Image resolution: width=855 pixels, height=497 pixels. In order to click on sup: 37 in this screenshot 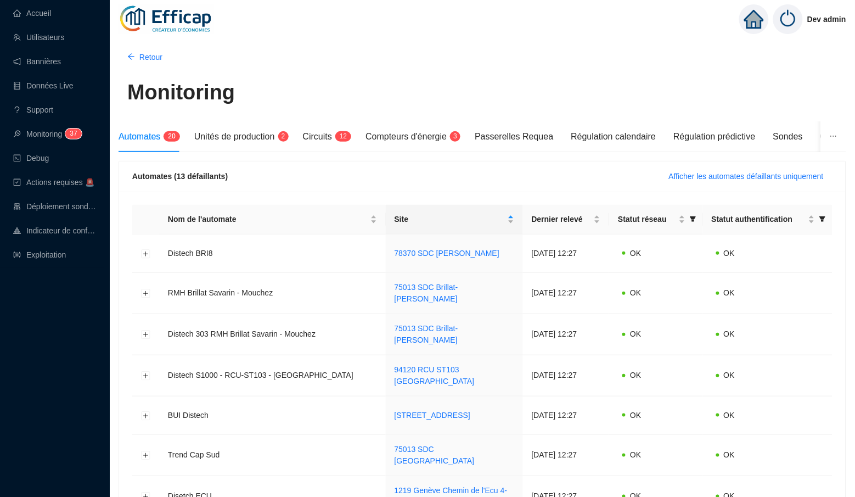, I will do `click(73, 133)`.